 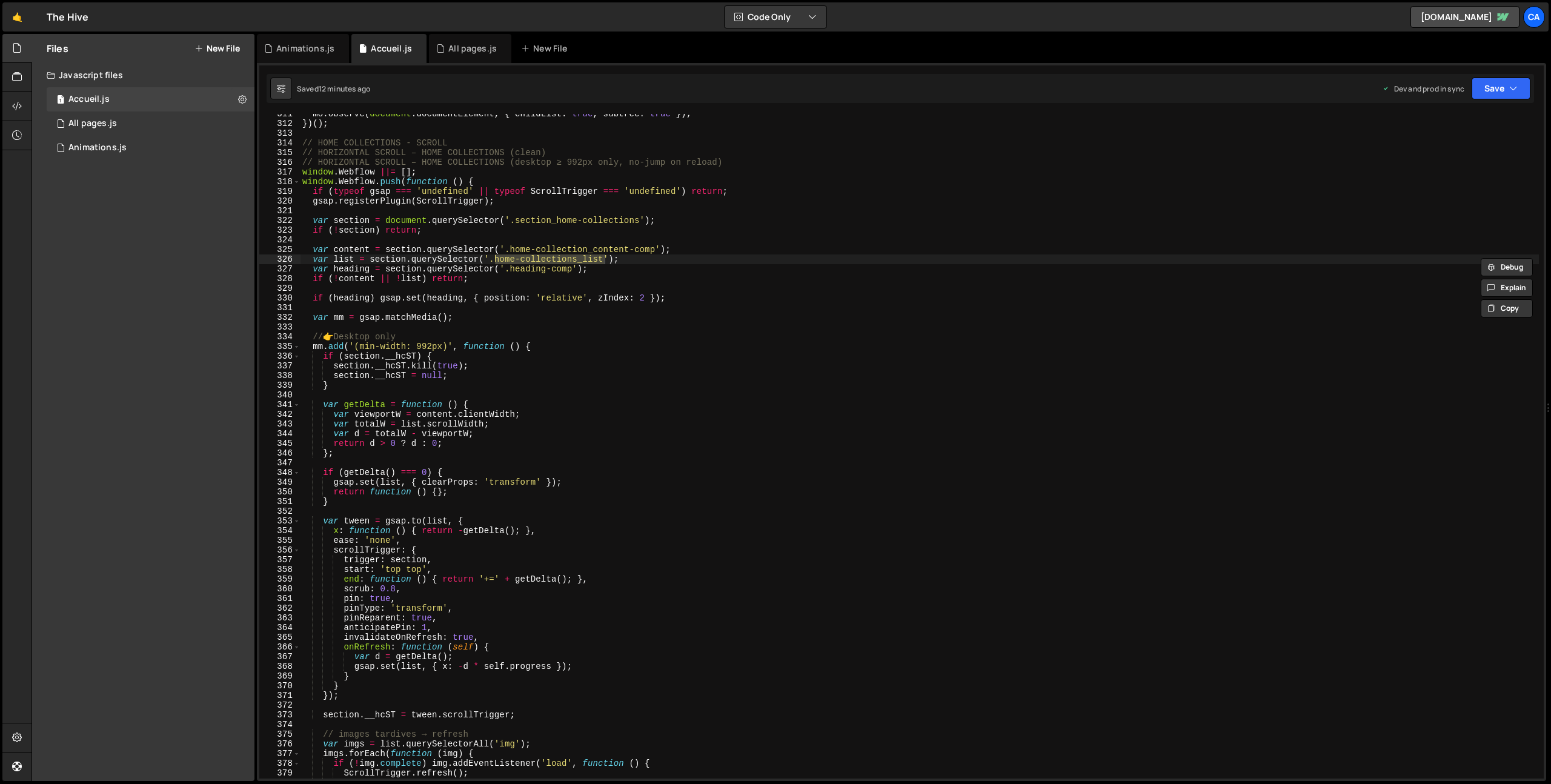 What do you see at coordinates (280, 162) in the screenshot?
I see `div: 316` at bounding box center [280, 162].